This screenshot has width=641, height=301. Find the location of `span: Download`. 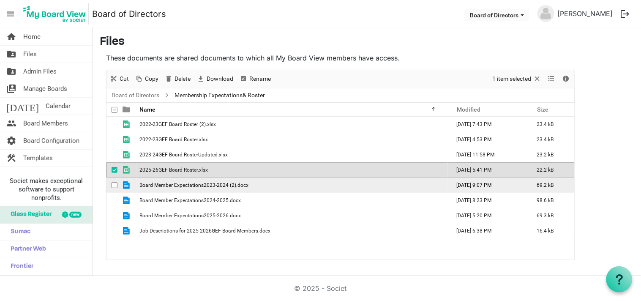

span: Download is located at coordinates (220, 79).